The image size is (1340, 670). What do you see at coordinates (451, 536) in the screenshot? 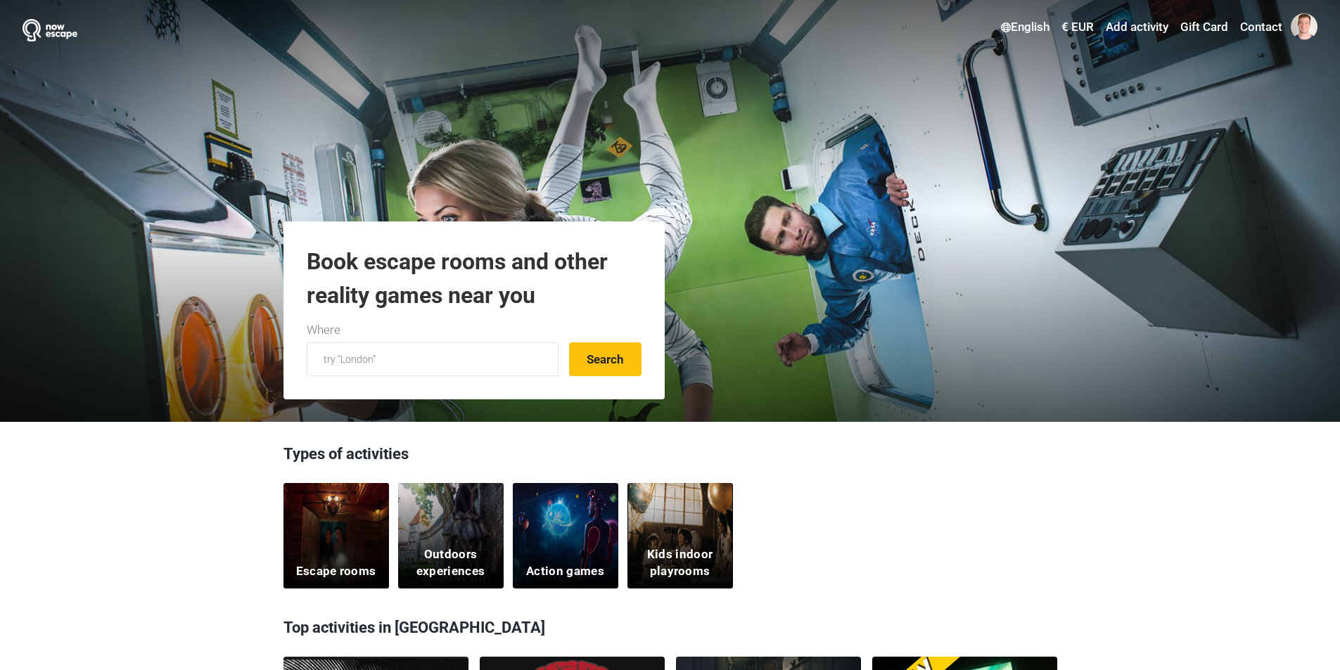
I see `a: Outdoors experiences` at bounding box center [451, 536].